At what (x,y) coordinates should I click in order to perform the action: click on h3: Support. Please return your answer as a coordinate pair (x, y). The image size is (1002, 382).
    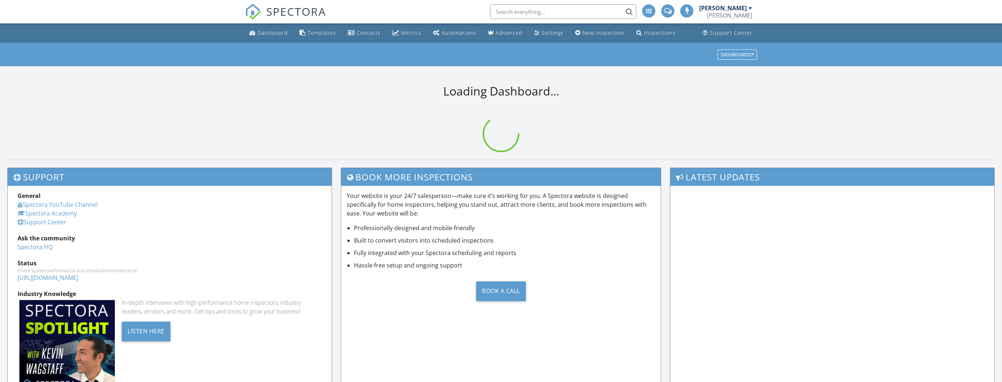
    Looking at the image, I should click on (170, 177).